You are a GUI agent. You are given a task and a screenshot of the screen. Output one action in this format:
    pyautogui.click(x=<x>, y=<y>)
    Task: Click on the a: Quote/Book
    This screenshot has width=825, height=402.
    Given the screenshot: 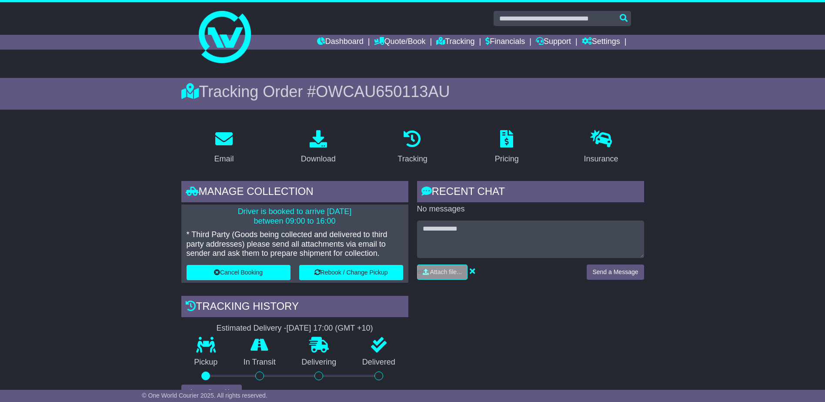 What is the action you would take?
    pyautogui.click(x=400, y=42)
    